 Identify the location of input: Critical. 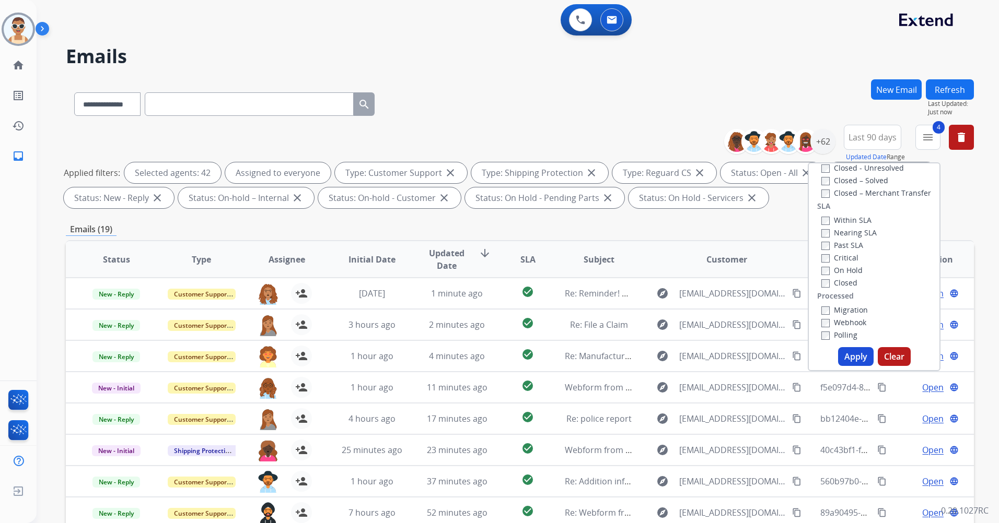
(825, 259).